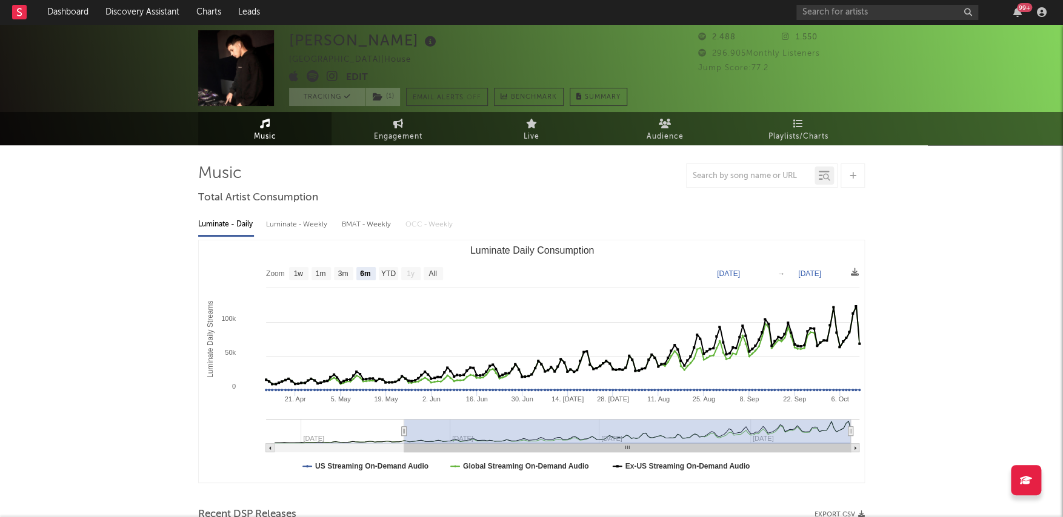 The height and width of the screenshot is (517, 1063). I want to click on span: Benchmark, so click(534, 98).